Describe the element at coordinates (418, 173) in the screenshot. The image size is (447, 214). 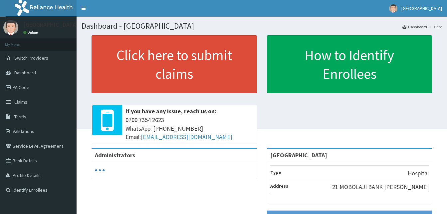
I see `p: Hospital` at that location.